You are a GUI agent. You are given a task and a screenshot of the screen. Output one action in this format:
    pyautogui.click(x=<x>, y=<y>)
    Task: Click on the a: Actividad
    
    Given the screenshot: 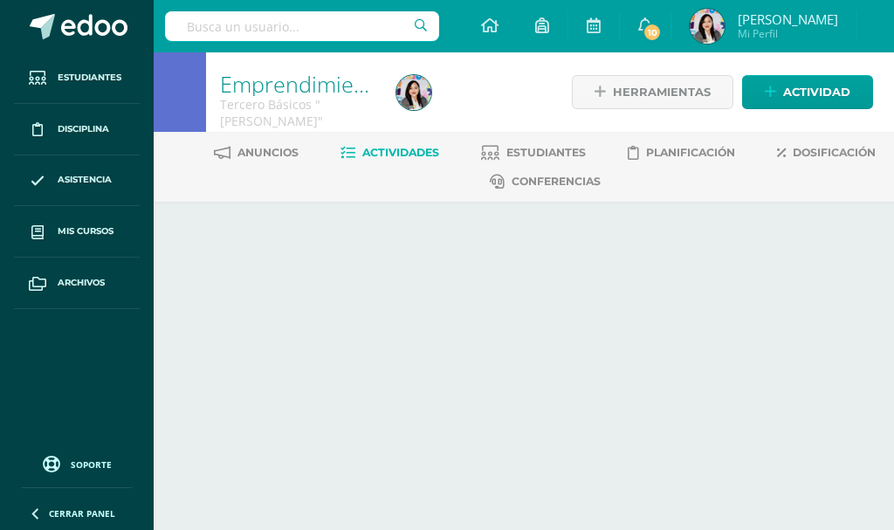 What is the action you would take?
    pyautogui.click(x=808, y=92)
    